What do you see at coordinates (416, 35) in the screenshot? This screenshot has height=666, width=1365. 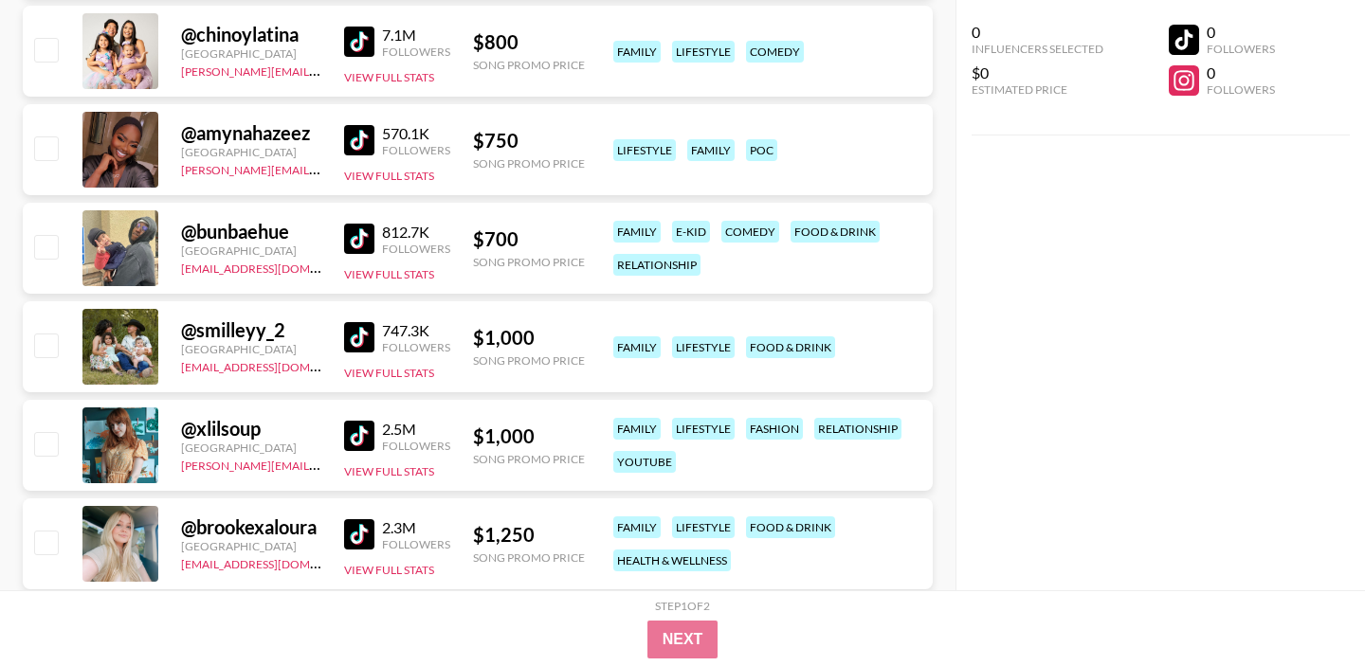 I see `div: 7.1M` at bounding box center [416, 35].